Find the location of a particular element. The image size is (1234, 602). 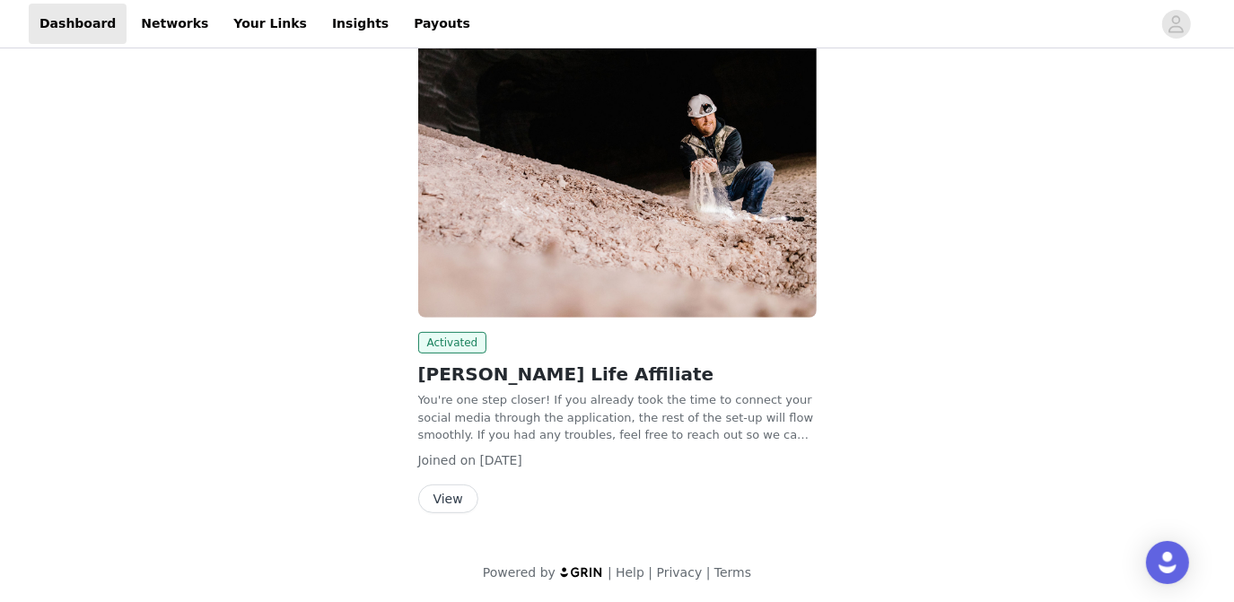

span: Activated is located at coordinates (452, 343).